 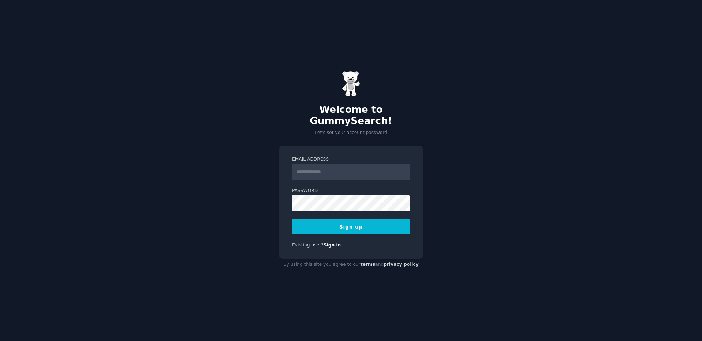 I want to click on label: Email Address, so click(x=351, y=160).